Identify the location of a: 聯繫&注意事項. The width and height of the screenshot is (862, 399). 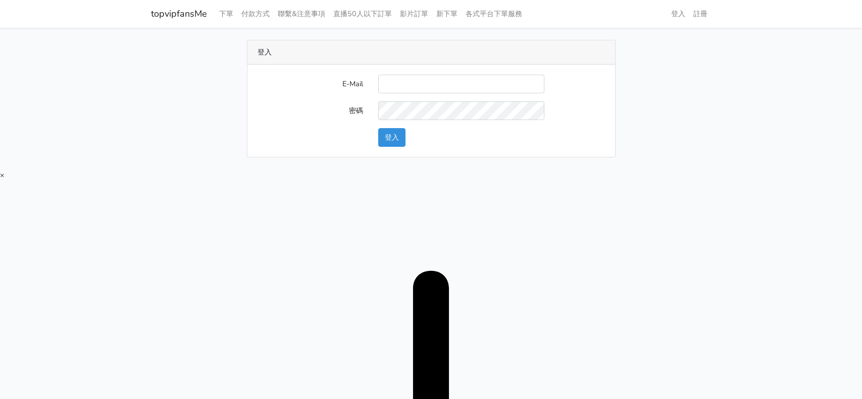
(301, 14).